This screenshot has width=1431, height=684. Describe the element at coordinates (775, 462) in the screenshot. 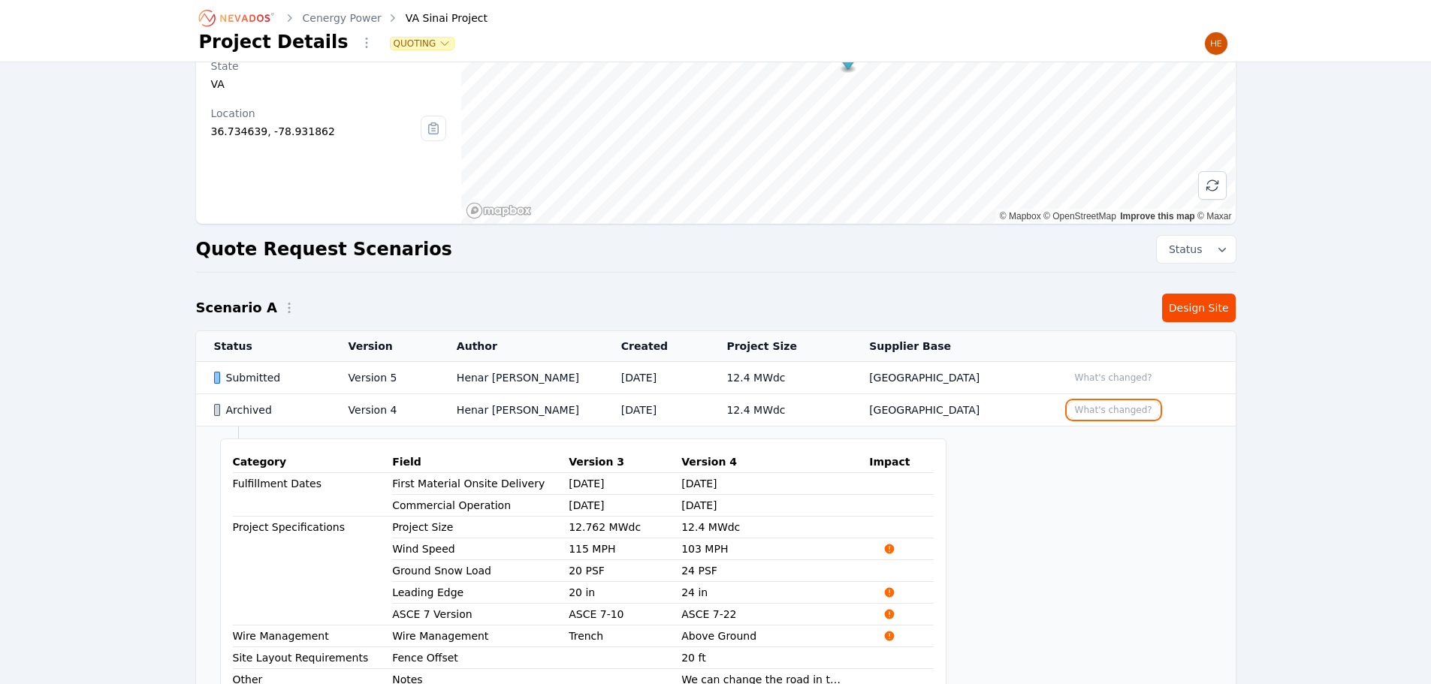

I see `th: Version 4` at that location.